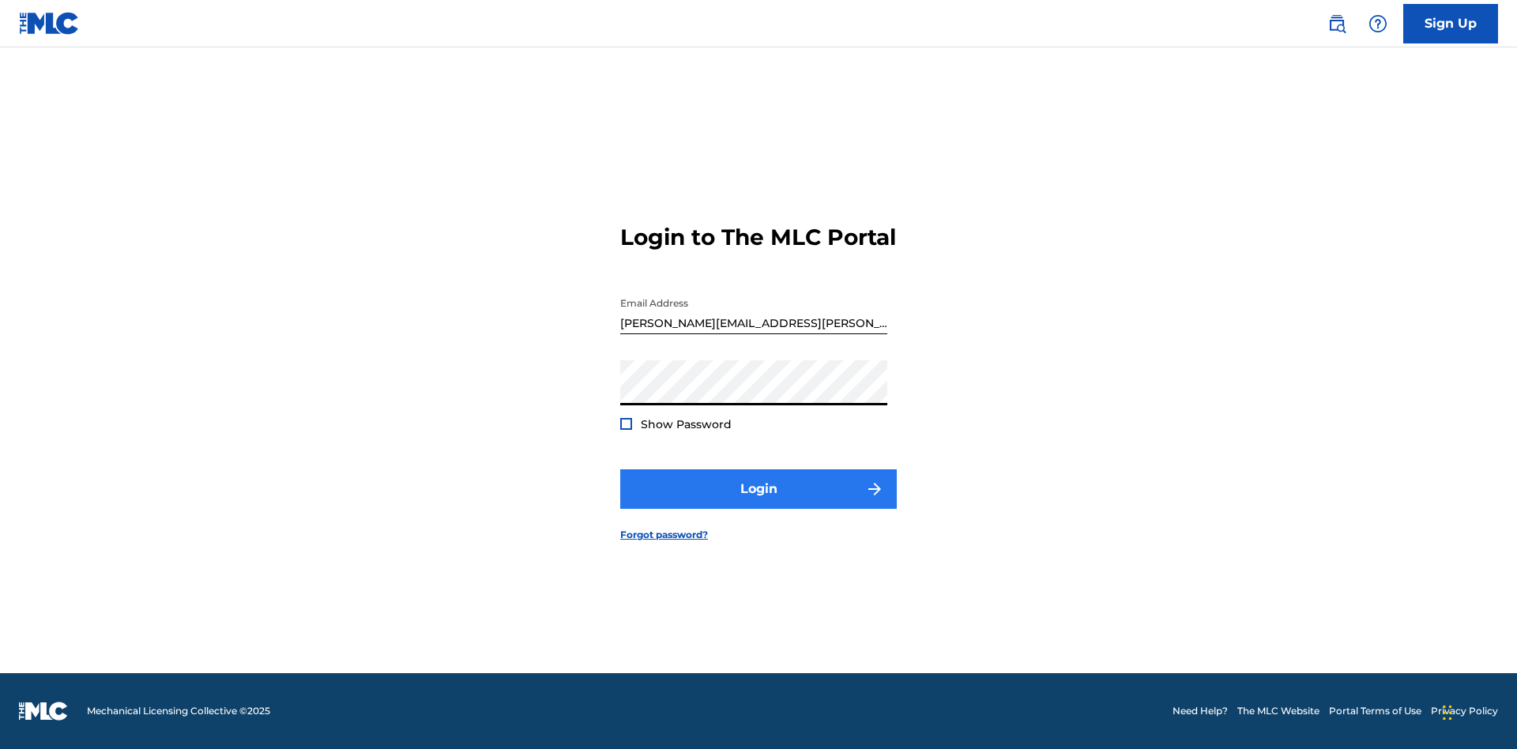 This screenshot has height=749, width=1517. Describe the element at coordinates (1464, 711) in the screenshot. I see `a: Privacy Policy` at that location.